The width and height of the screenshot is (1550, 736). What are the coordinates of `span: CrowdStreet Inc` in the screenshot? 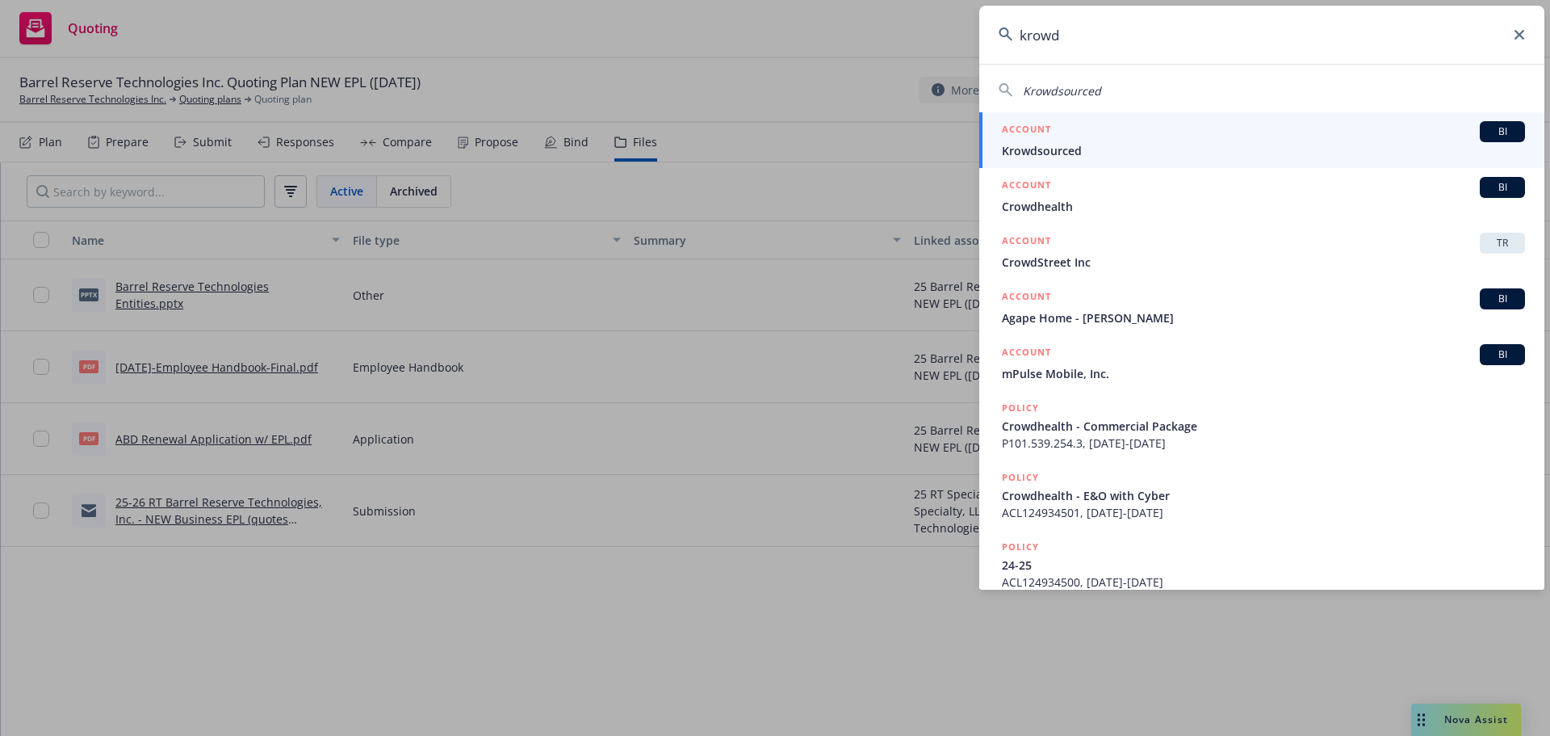 It's located at (1264, 262).